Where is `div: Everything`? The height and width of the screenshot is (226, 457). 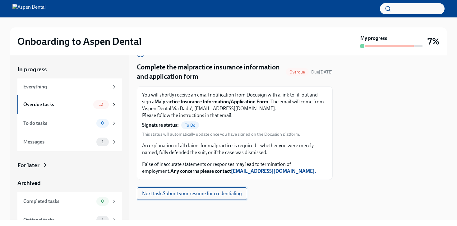 div: Everything is located at coordinates (66, 87).